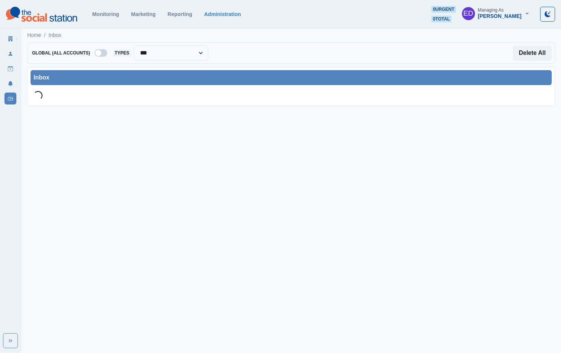 The image size is (561, 353). I want to click on a: Clients, so click(10, 39).